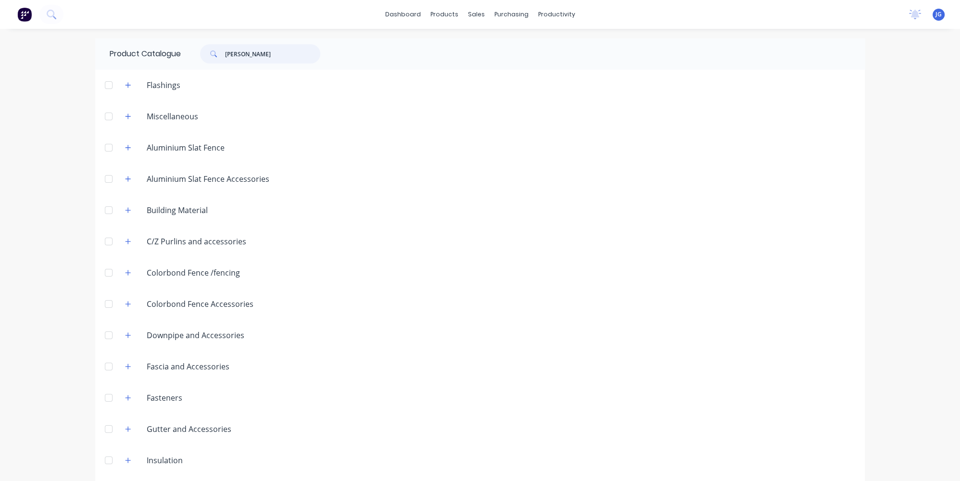  I want to click on div: Building Material, so click(177, 210).